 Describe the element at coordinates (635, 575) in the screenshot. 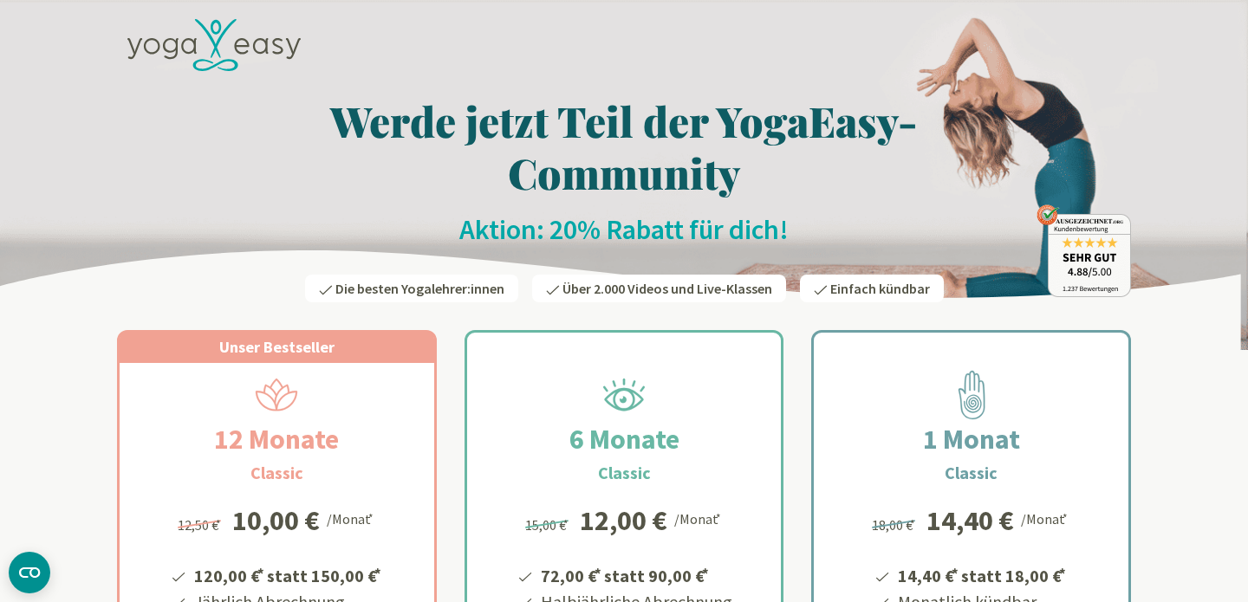

I see `li: 72,00 € statt 90,00 €` at that location.